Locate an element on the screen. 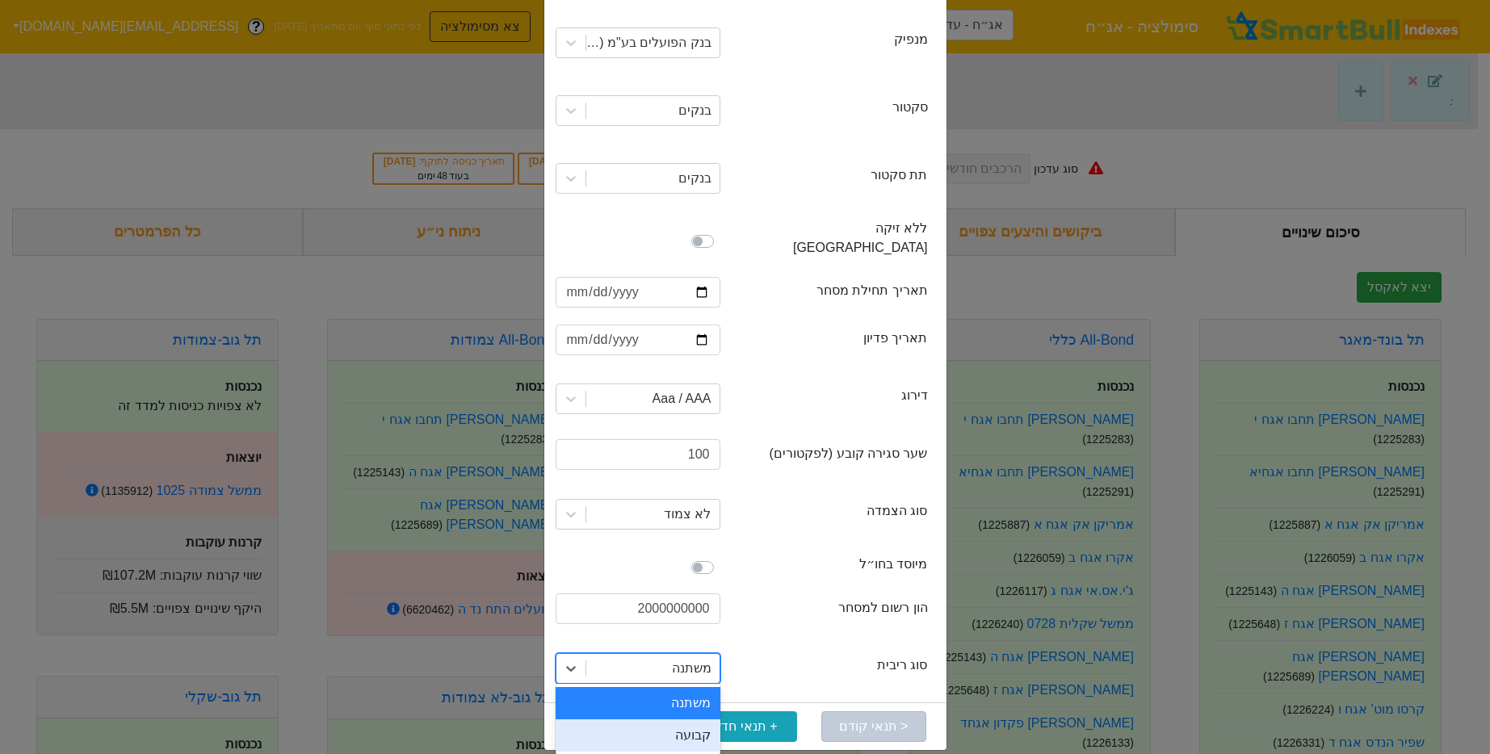  div: לא צמוד is located at coordinates (687, 514).